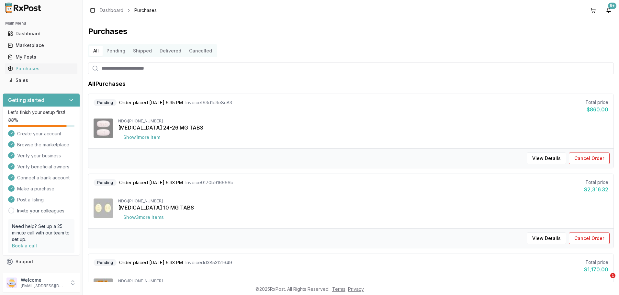  What do you see at coordinates (41, 23) in the screenshot?
I see `h2: Main Menu` at bounding box center [41, 23].